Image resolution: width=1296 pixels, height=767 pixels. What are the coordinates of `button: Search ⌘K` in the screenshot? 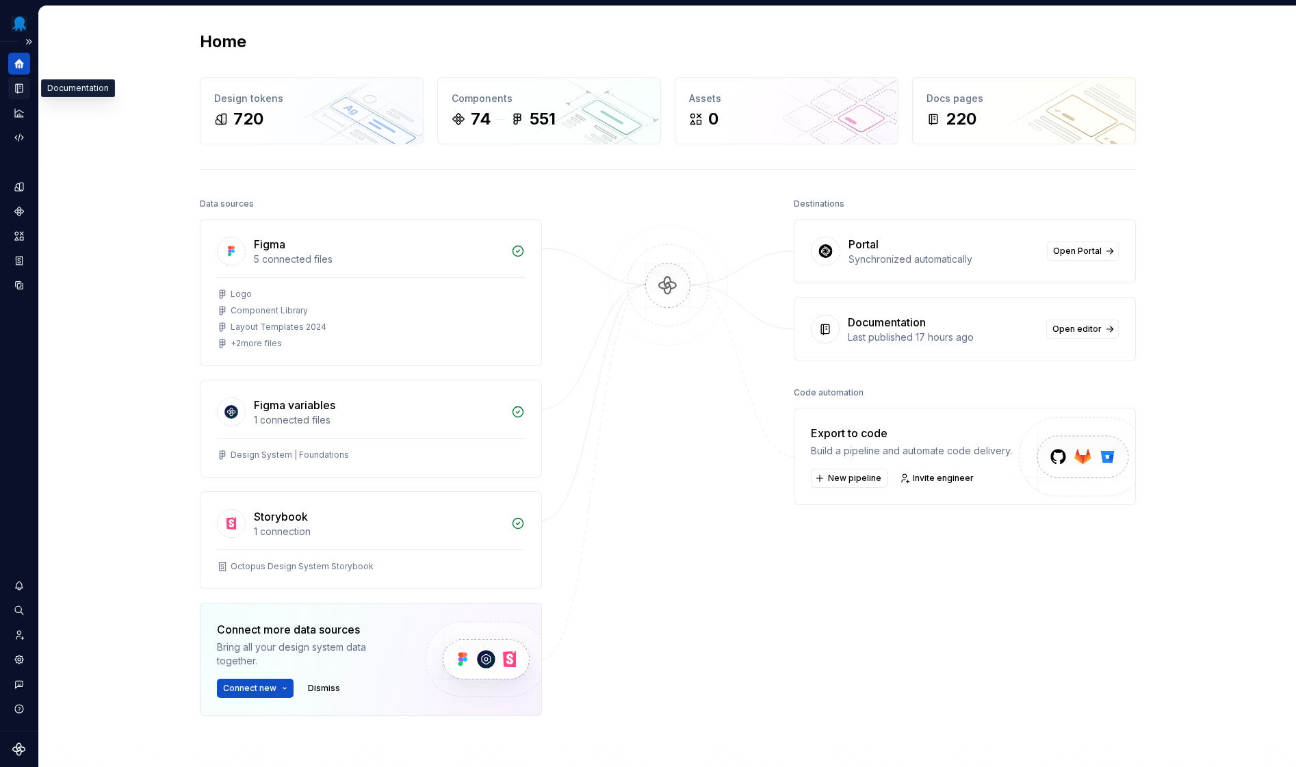 It's located at (19, 610).